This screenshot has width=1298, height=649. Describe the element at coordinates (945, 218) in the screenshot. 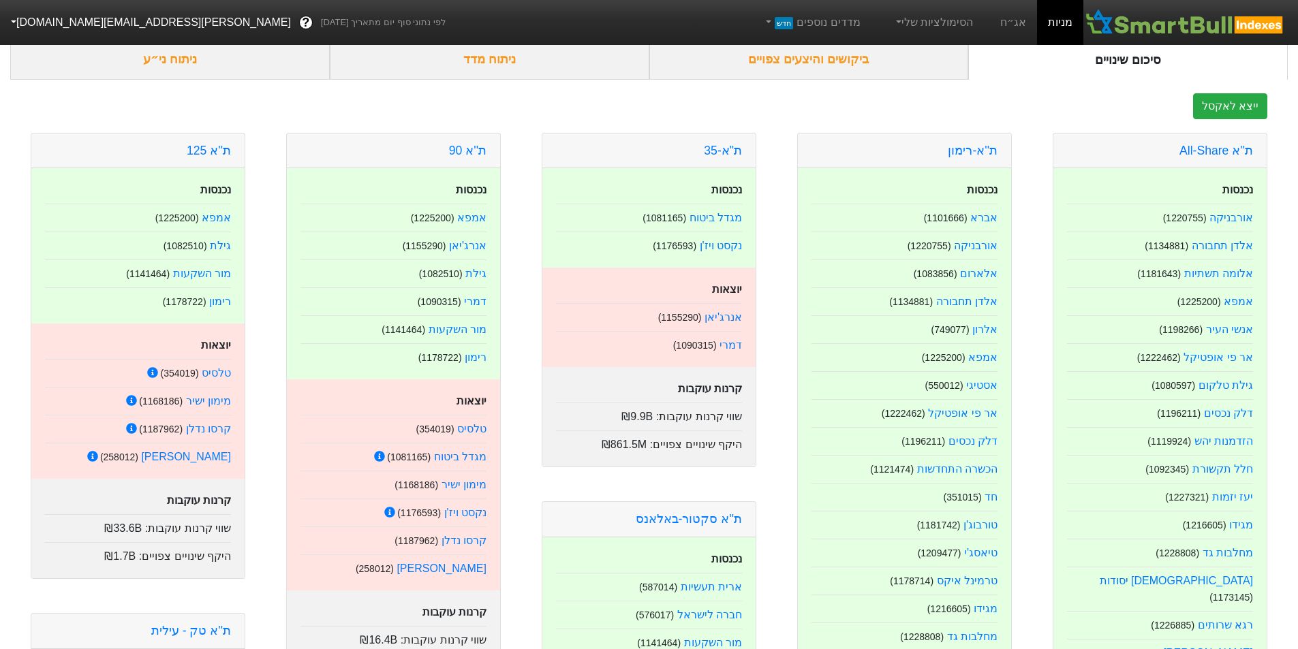

I see `small: ( 1101666 )` at that location.